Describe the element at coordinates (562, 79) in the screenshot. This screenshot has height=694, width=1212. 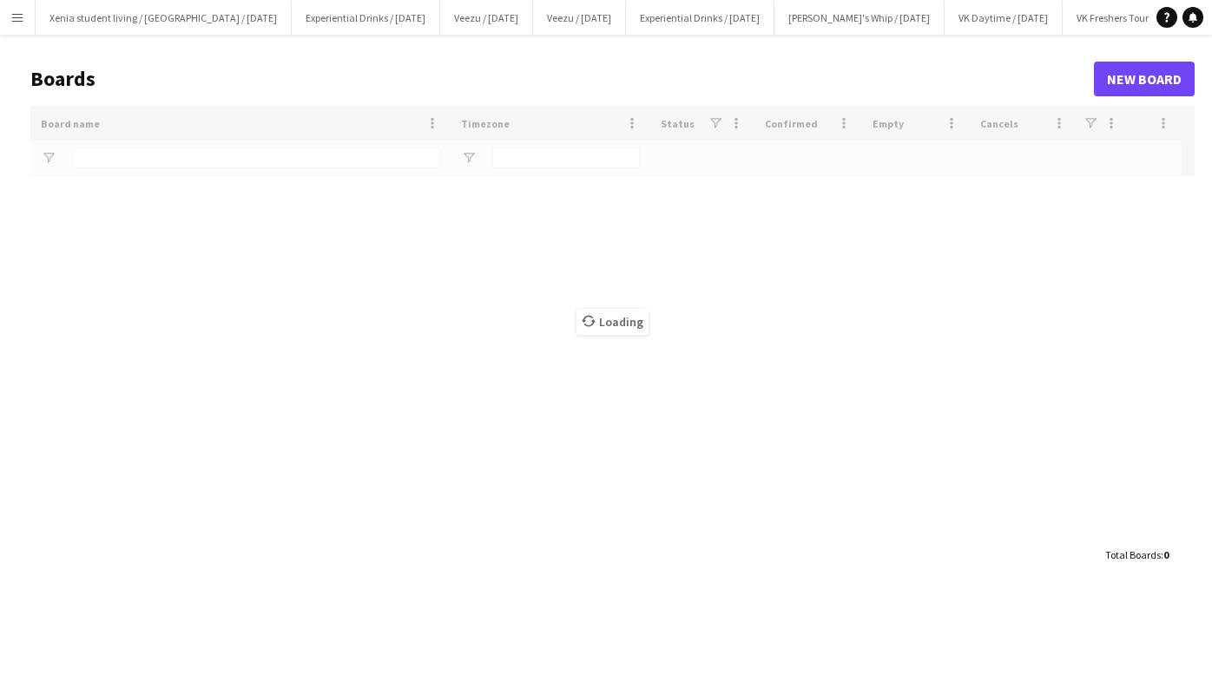
I see `h1: Boards` at that location.